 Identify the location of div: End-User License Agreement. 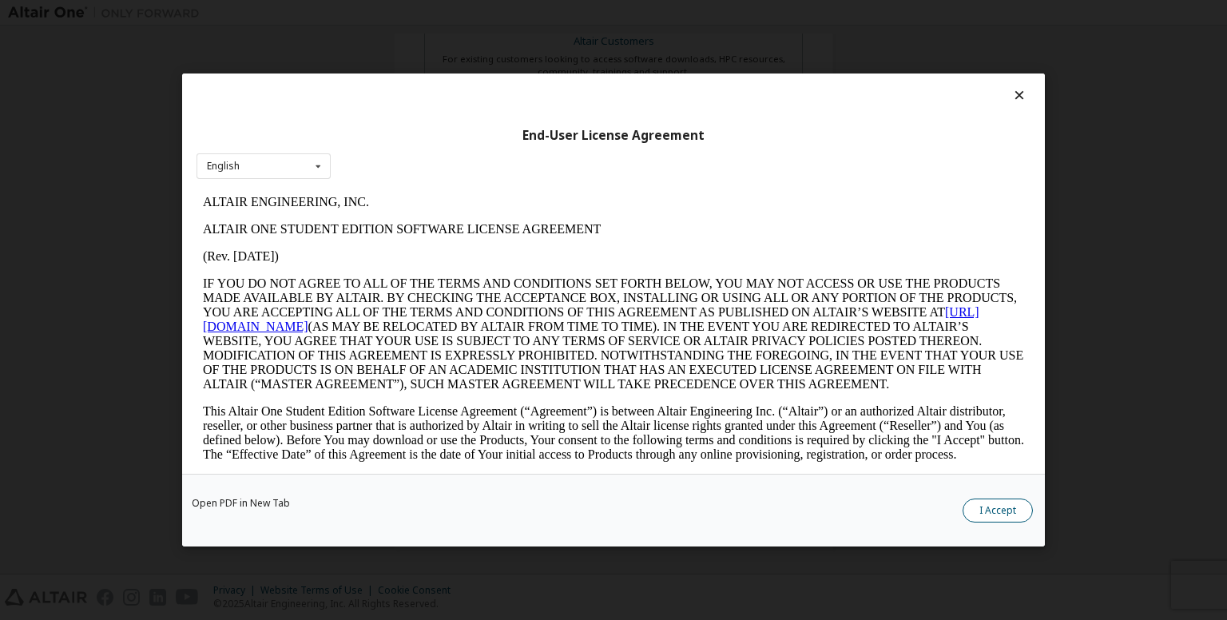
(613, 136).